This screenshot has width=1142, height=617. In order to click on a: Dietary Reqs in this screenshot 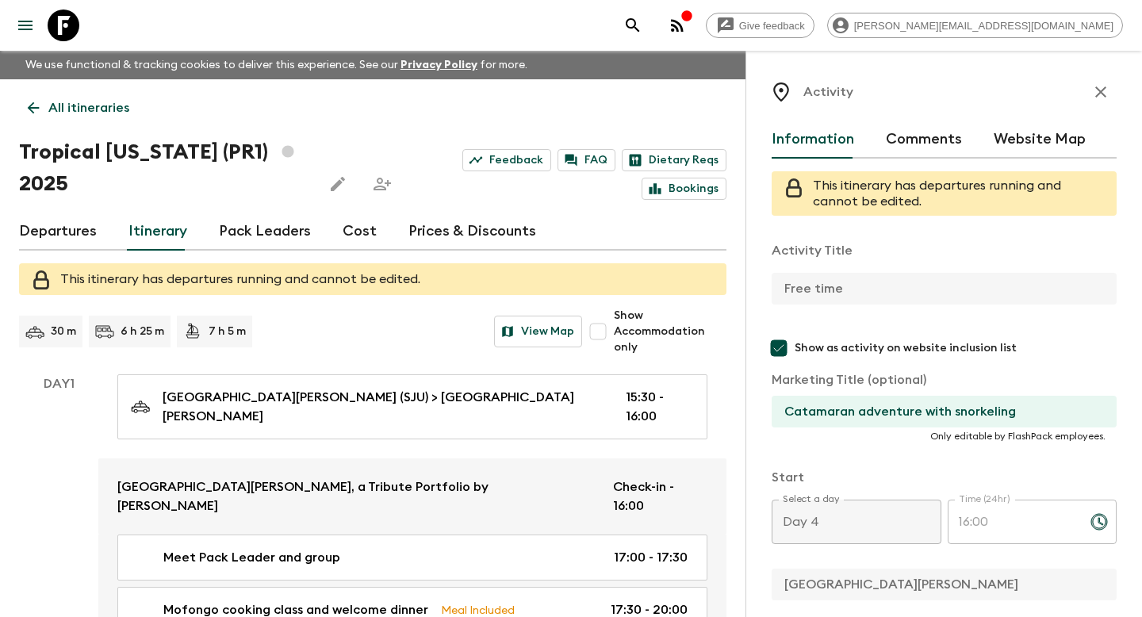, I will do `click(674, 160)`.